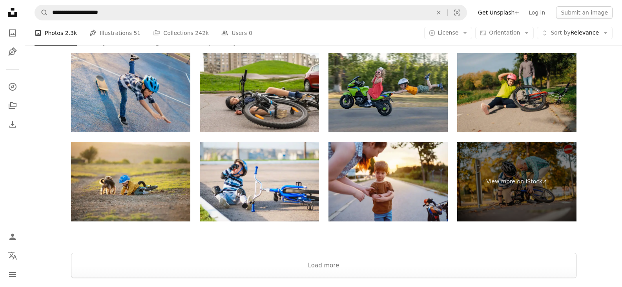 Image resolution: width=622 pixels, height=287 pixels. Describe the element at coordinates (253, 42) in the screenshot. I see `span: | Claim your discount now` at that location.